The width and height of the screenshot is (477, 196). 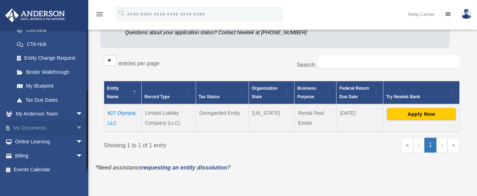 I want to click on th: Record Type: Activate to sort, so click(x=169, y=93).